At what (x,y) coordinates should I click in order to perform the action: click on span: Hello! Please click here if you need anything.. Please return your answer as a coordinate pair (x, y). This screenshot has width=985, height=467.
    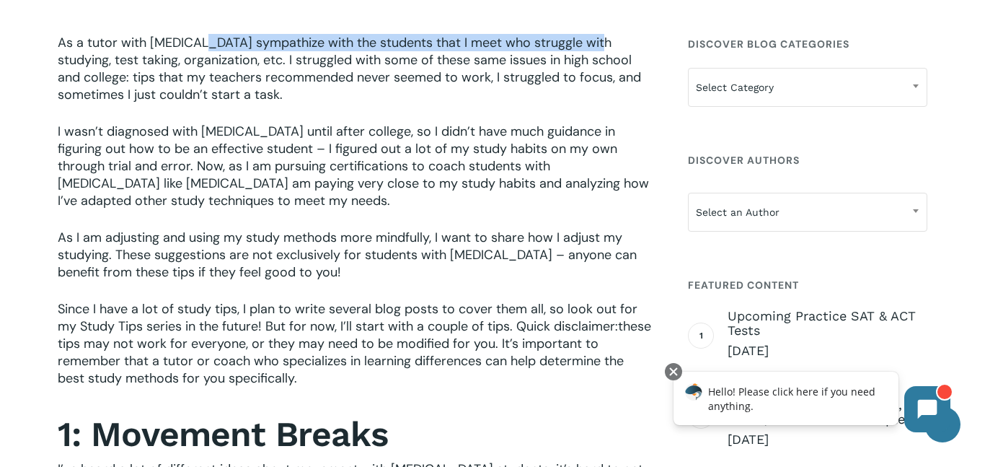
    Looking at the image, I should click on (133, 38).